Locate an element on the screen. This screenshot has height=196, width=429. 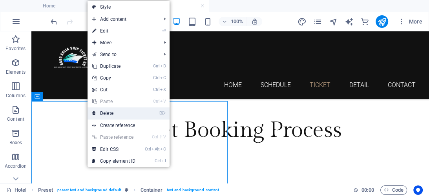
i: D is located at coordinates (163, 66).